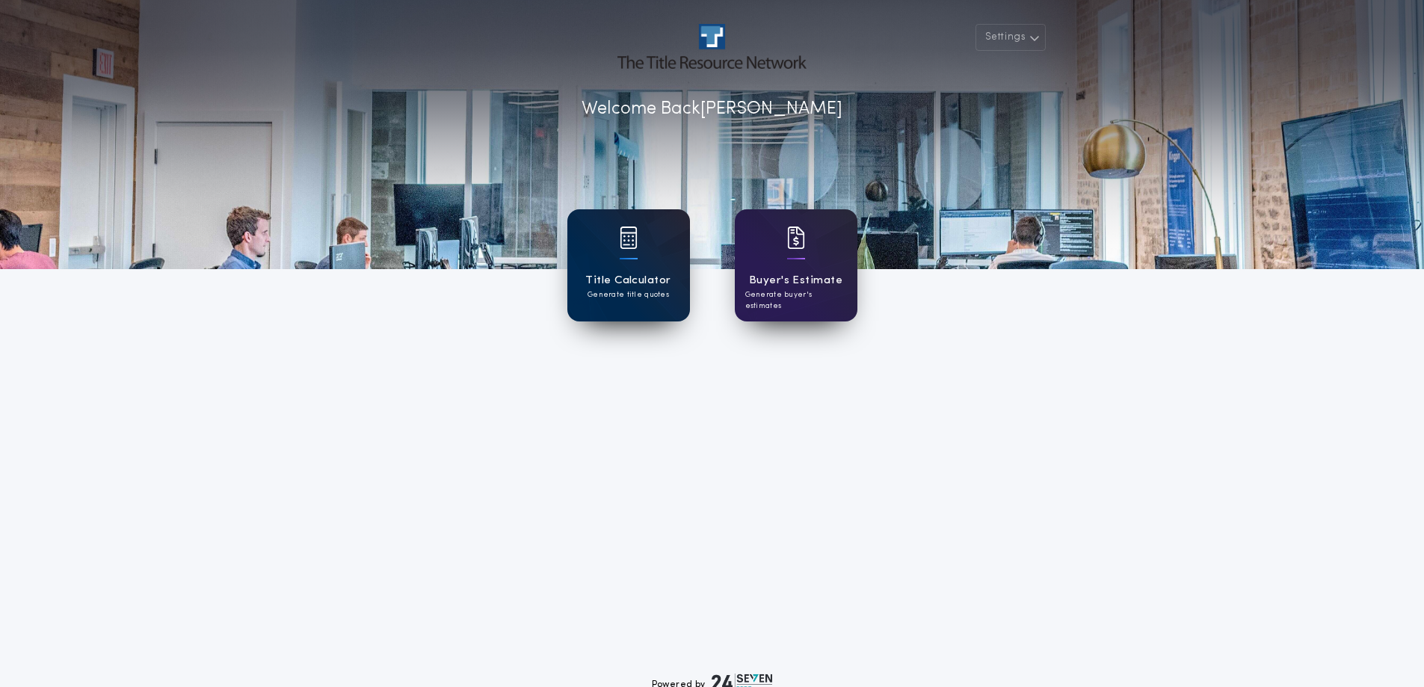  Describe the element at coordinates (796, 265) in the screenshot. I see `a: card iconBuyer's EstimateGenerate buyer's estimates` at that location.